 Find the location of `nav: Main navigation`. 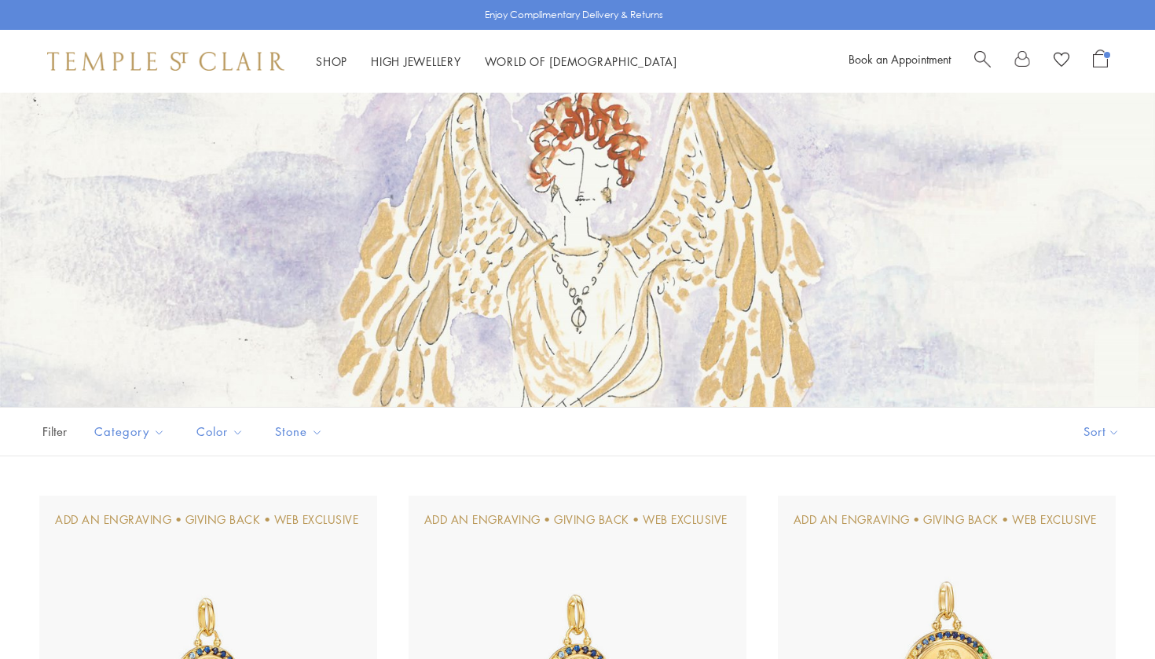

nav: Main navigation is located at coordinates (497, 61).